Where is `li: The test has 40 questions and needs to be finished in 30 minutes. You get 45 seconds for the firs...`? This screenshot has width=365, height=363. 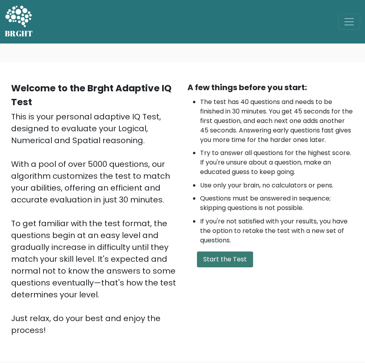 li: The test has 40 questions and needs to be finished in 30 minutes. You get 45 seconds for the firs... is located at coordinates (277, 121).